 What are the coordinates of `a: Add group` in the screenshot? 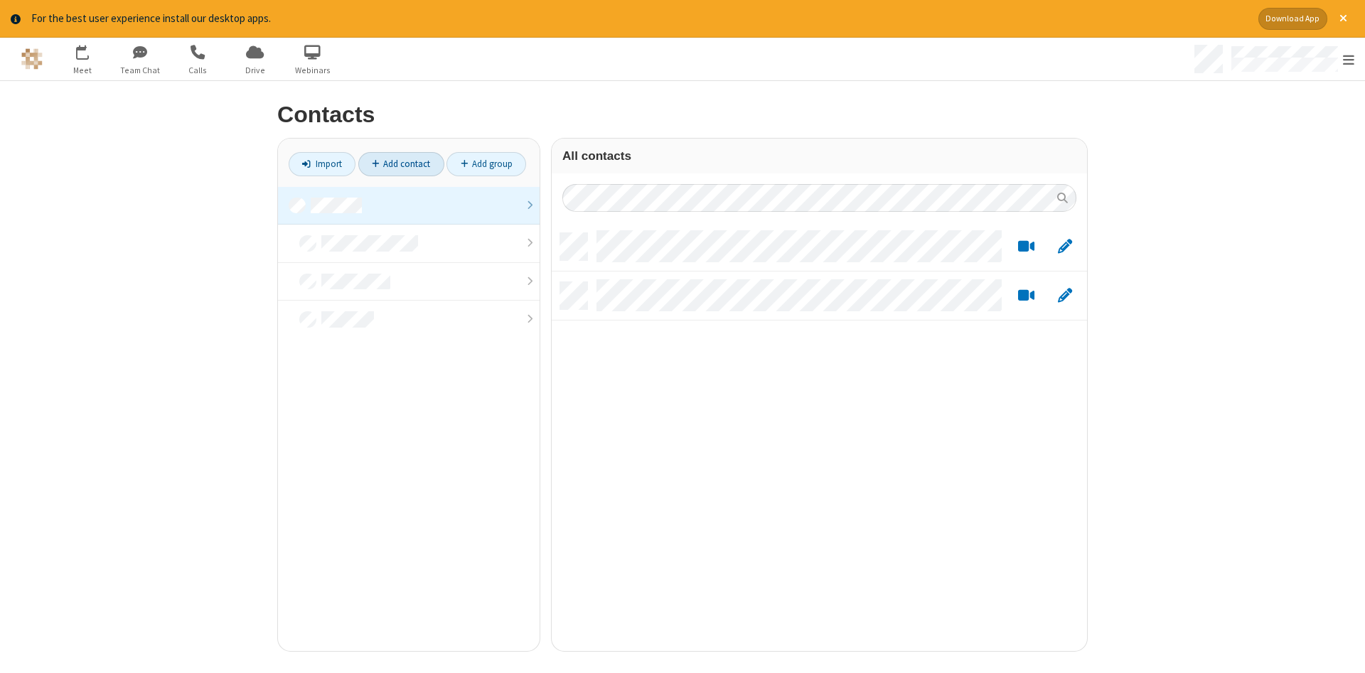 It's located at (486, 164).